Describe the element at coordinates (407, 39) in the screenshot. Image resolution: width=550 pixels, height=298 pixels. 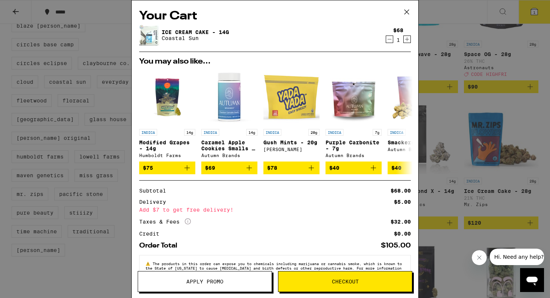
I see `button: Increment` at that location.